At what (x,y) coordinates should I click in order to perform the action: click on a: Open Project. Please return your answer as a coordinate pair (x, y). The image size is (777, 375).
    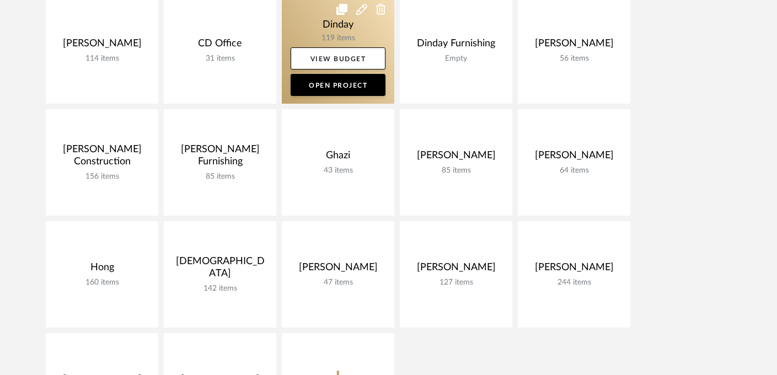
    Looking at the image, I should click on (338, 85).